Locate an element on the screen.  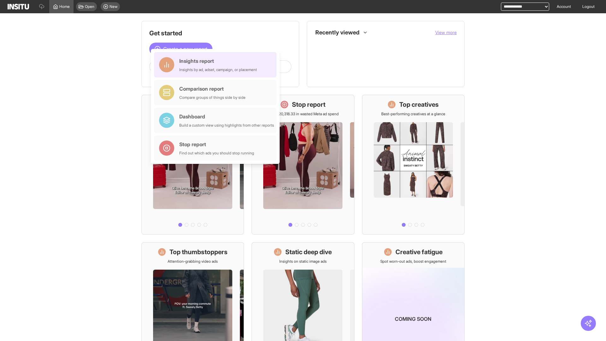
h1: Static deep dive is located at coordinates (308, 252).